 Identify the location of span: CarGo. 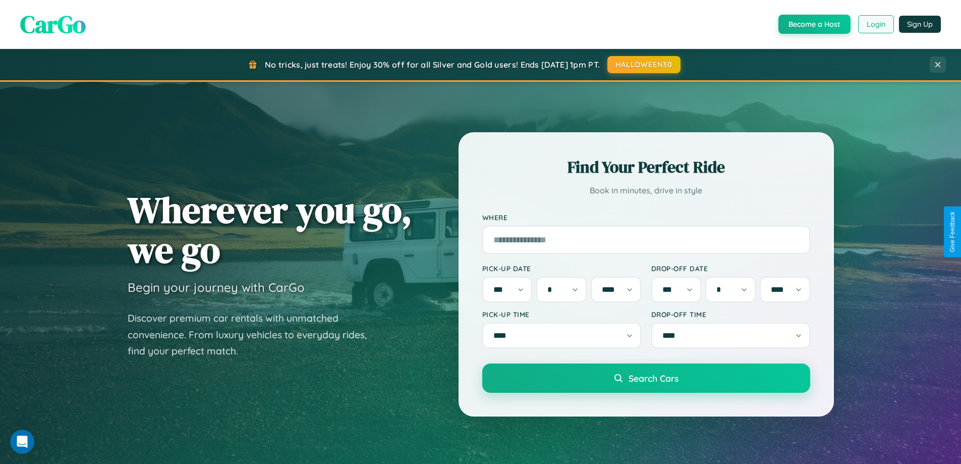
(53, 24).